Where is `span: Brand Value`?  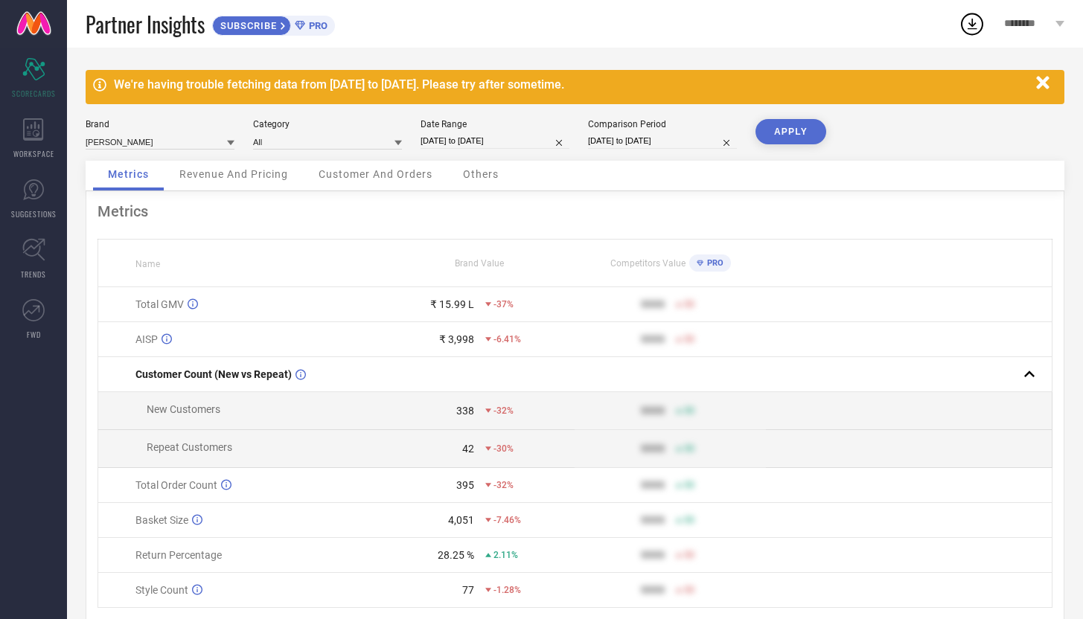
span: Brand Value is located at coordinates (479, 263).